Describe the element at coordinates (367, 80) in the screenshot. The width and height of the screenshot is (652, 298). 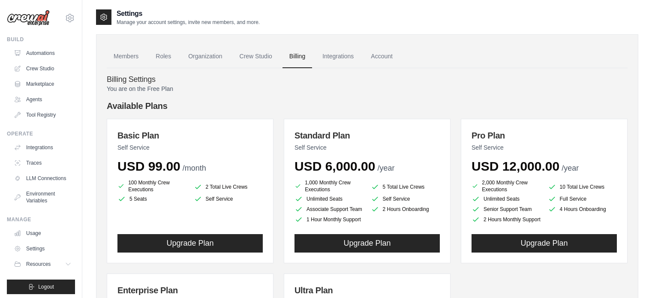
I see `h4: Billing Settings` at that location.